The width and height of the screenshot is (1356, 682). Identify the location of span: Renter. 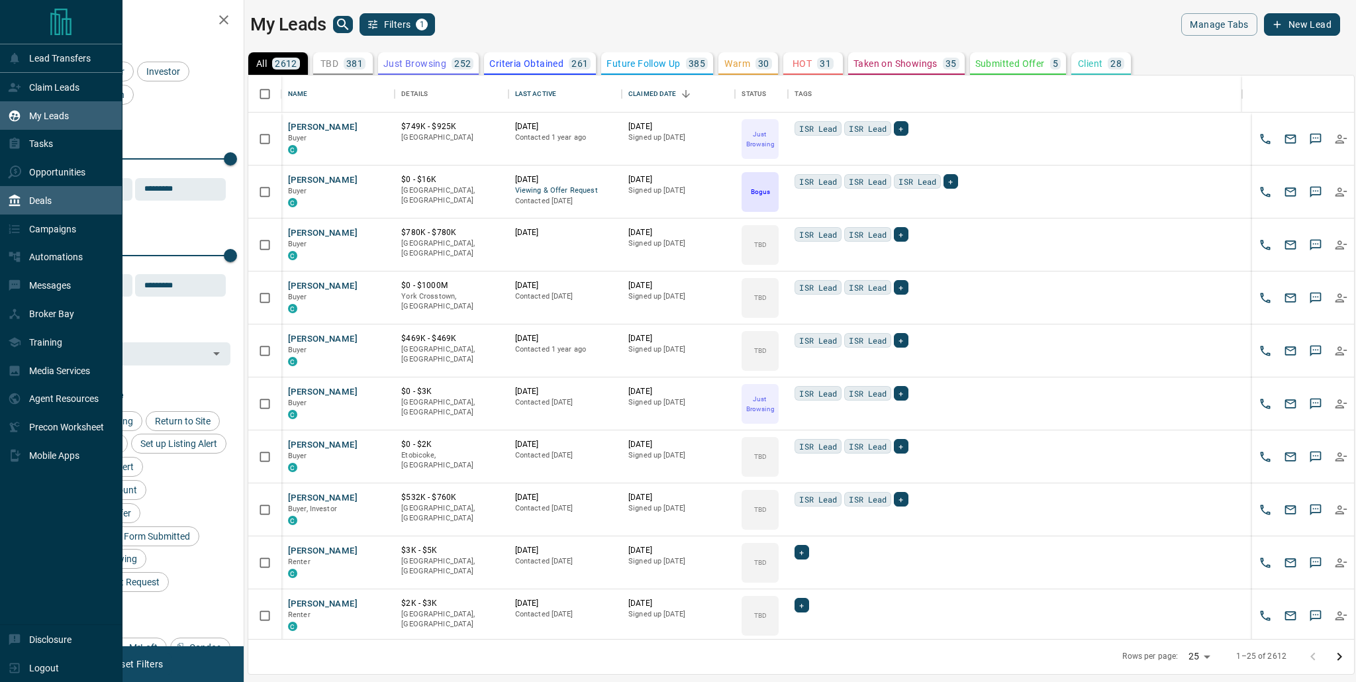
(299, 562).